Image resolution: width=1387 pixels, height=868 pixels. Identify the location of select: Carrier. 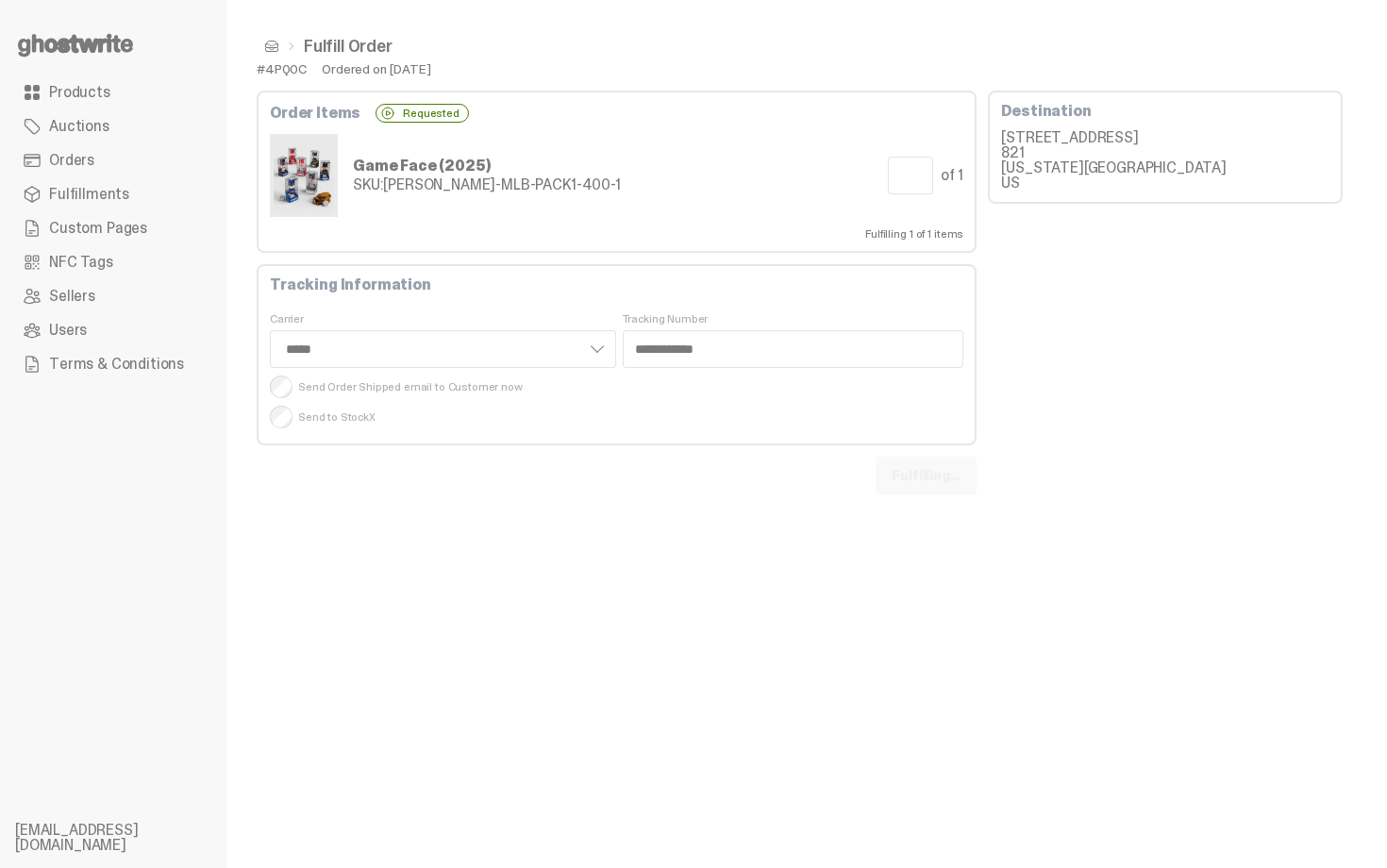
(442, 349).